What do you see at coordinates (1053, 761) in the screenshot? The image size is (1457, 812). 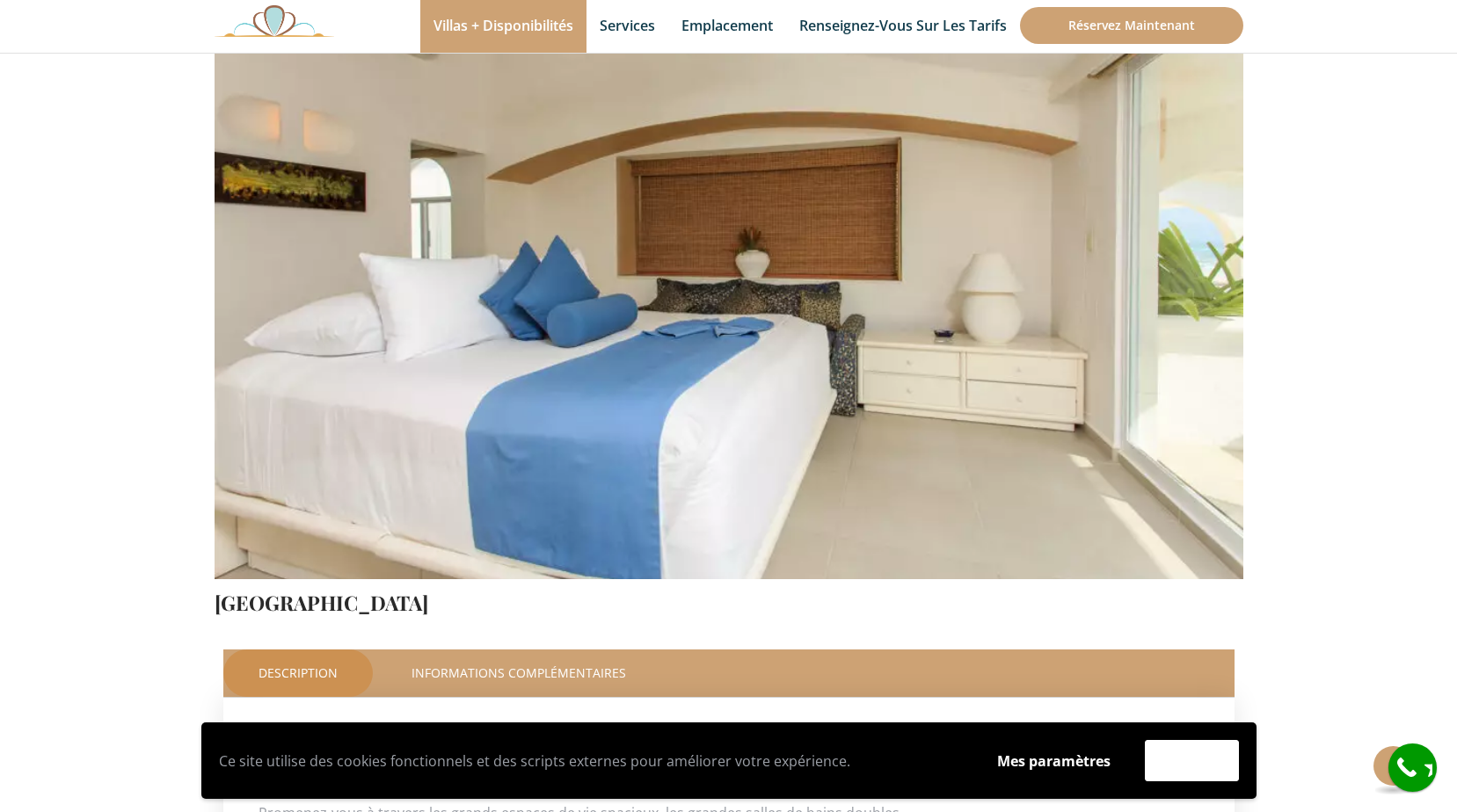 I see `button: Mes paramètres` at bounding box center [1053, 761].